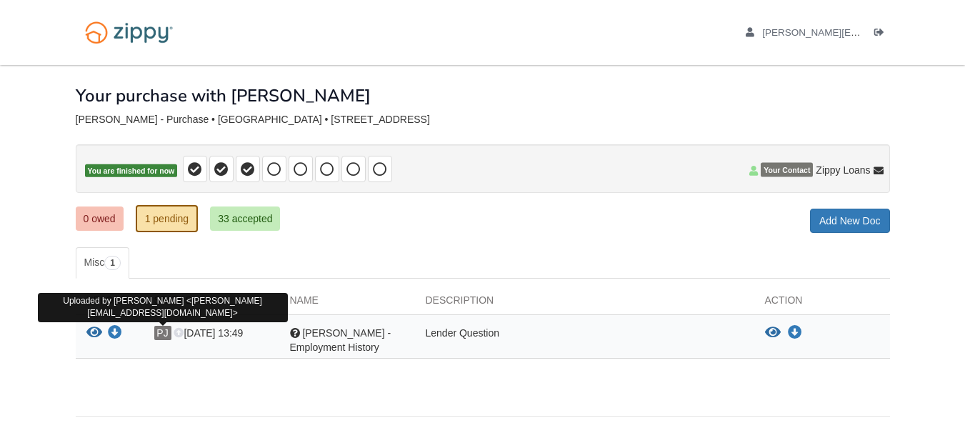 The image size is (965, 428). I want to click on a: Log out, so click(882, 34).